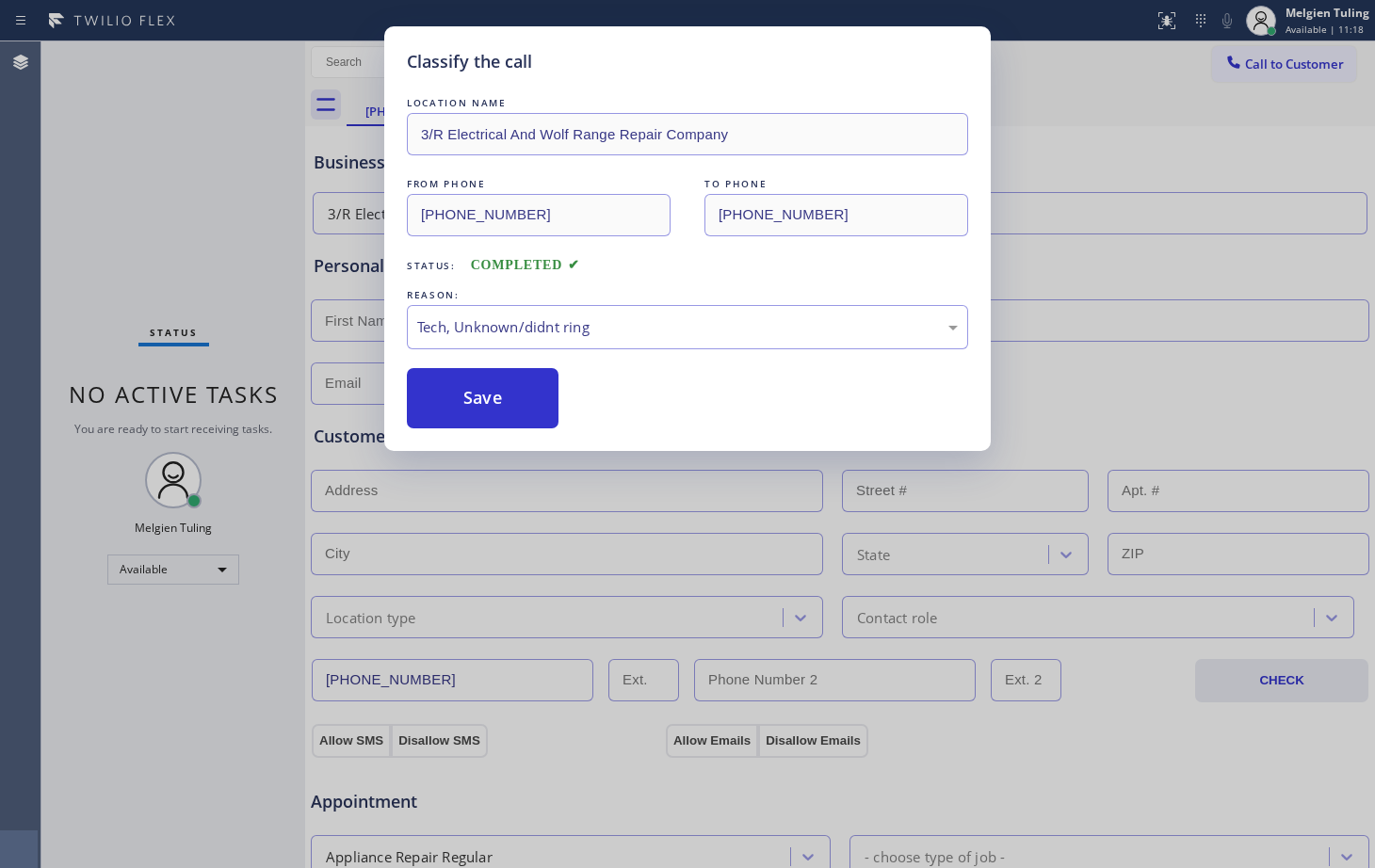  Describe the element at coordinates (688, 327) in the screenshot. I see `div: Tech, Unknown/didnt ring` at that location.